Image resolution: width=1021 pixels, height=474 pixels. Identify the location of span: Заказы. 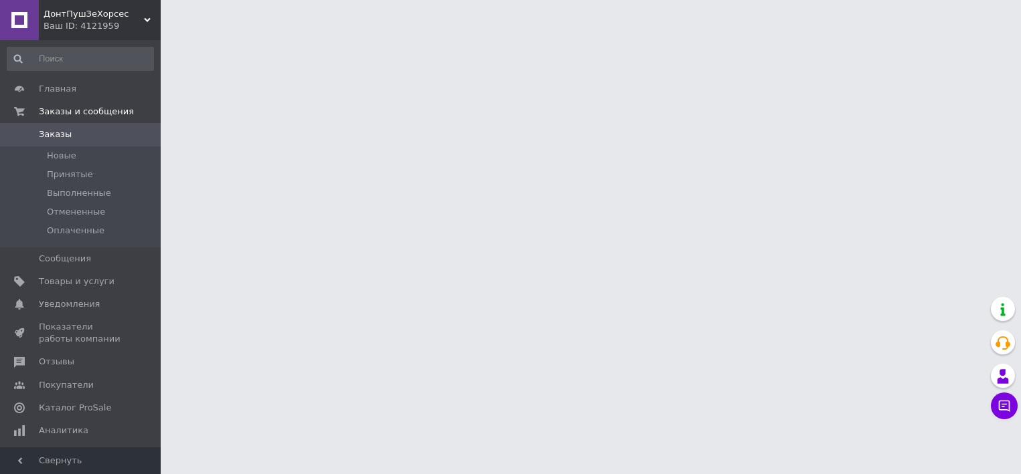
(55, 135).